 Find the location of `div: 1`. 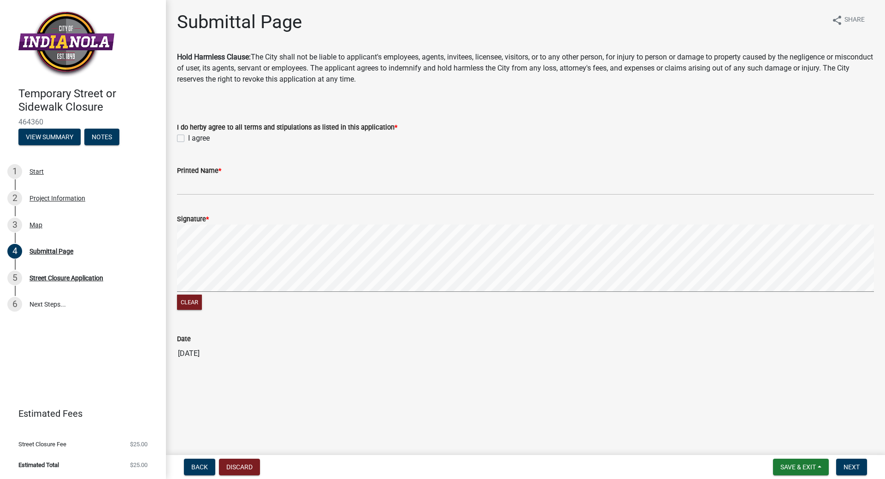

div: 1 is located at coordinates (15, 172).